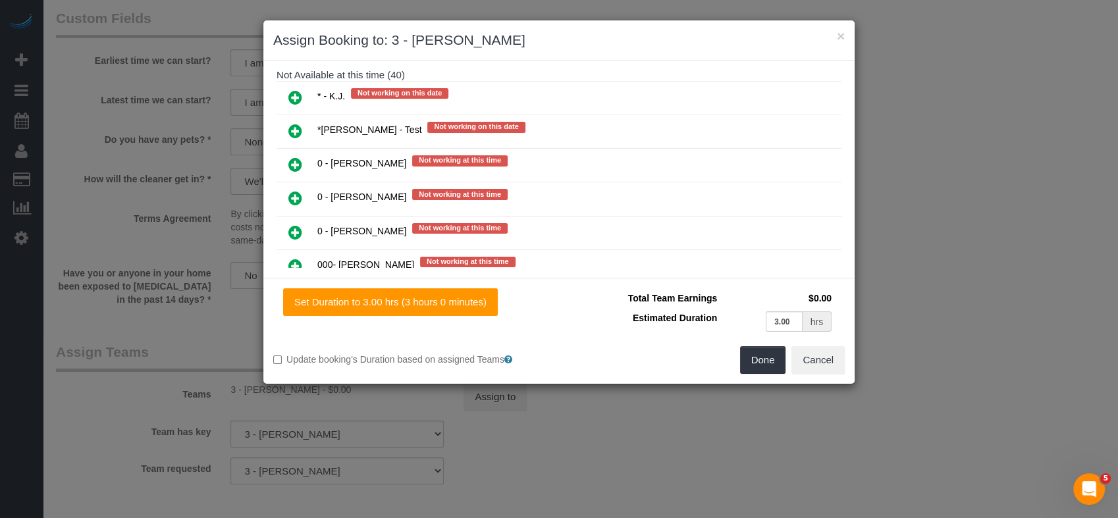 This screenshot has height=518, width=1118. Describe the element at coordinates (390, 302) in the screenshot. I see `button: Set Duration to 3.00 hrs (3 hours 0 minutes)` at that location.